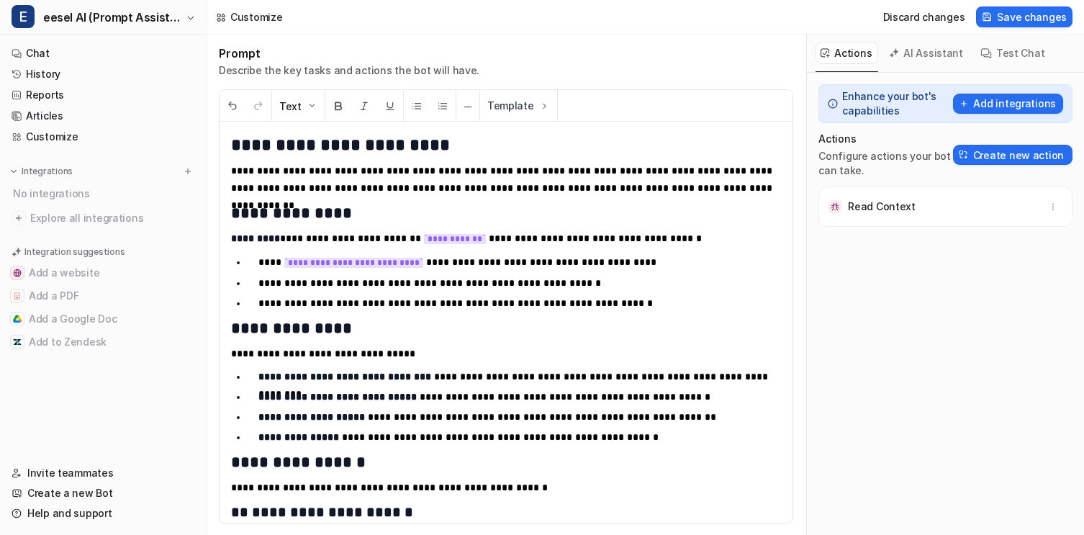 The image size is (1084, 535). I want to click on p: Read Context, so click(882, 207).